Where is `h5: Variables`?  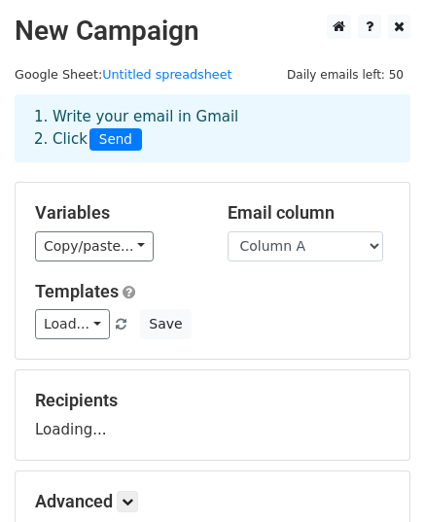 h5: Variables is located at coordinates (117, 213).